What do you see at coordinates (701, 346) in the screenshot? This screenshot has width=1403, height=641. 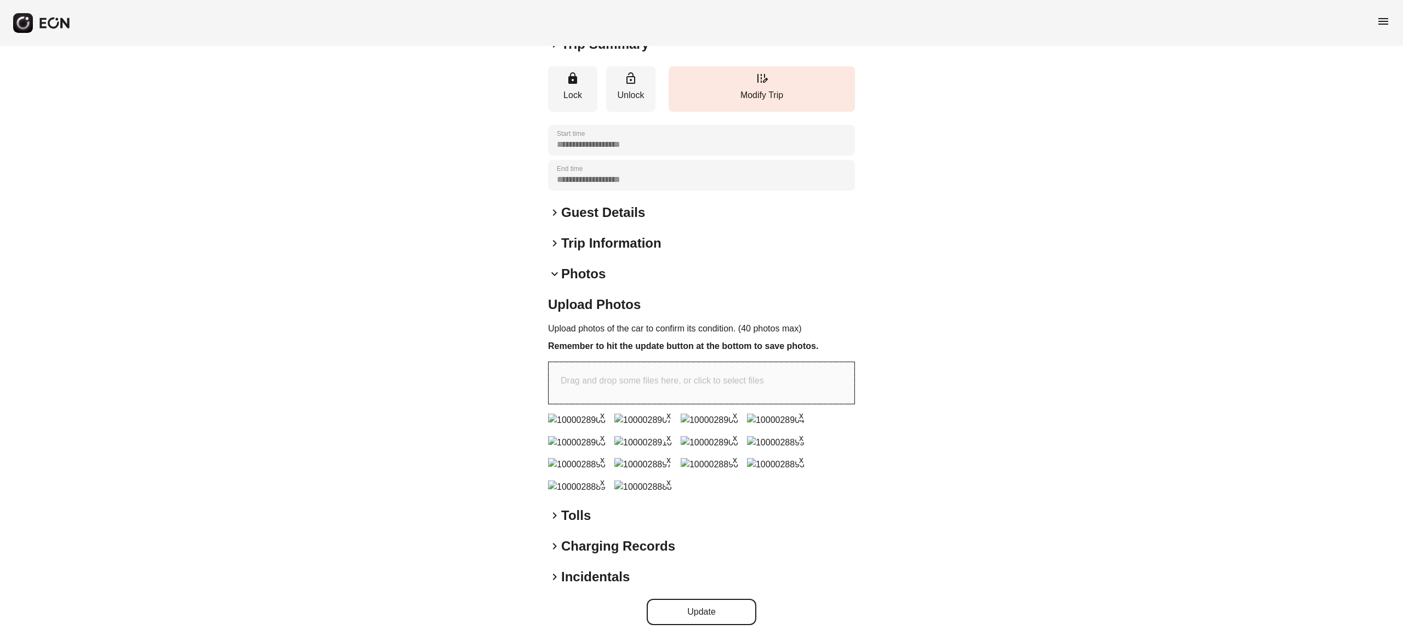 I see `h3: Remember to hit the update button at the bottom to save photos.` at bounding box center [701, 346].